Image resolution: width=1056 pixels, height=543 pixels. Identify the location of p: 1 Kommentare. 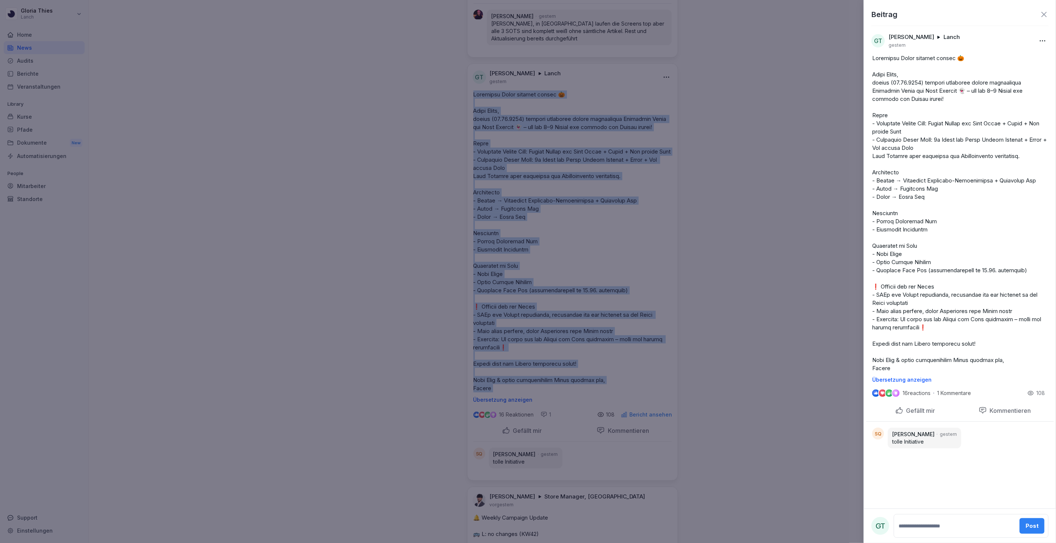
(957, 394).